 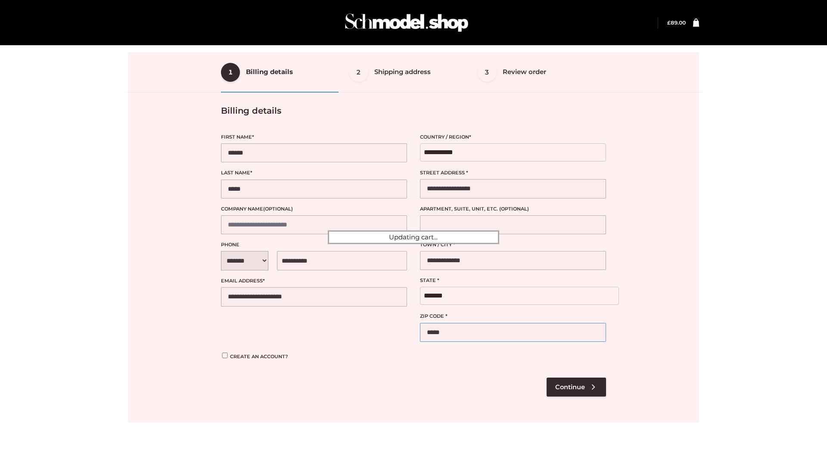 What do you see at coordinates (406, 22) in the screenshot?
I see `img: Schmodel Admin 964` at bounding box center [406, 22].